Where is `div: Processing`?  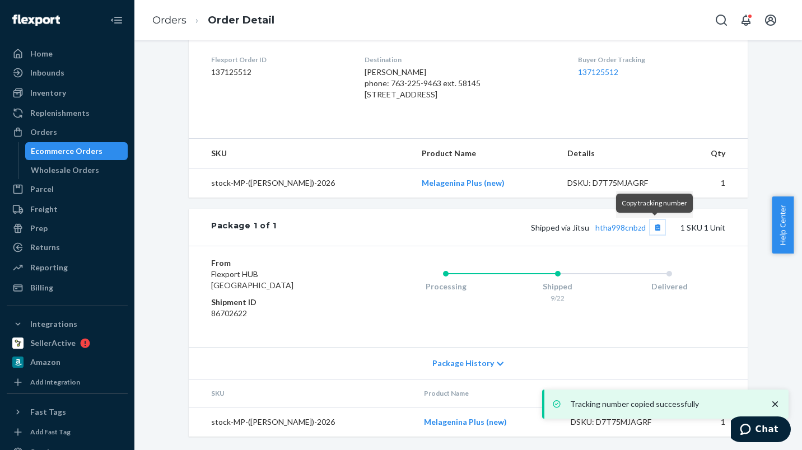 div: Processing is located at coordinates (446, 287).